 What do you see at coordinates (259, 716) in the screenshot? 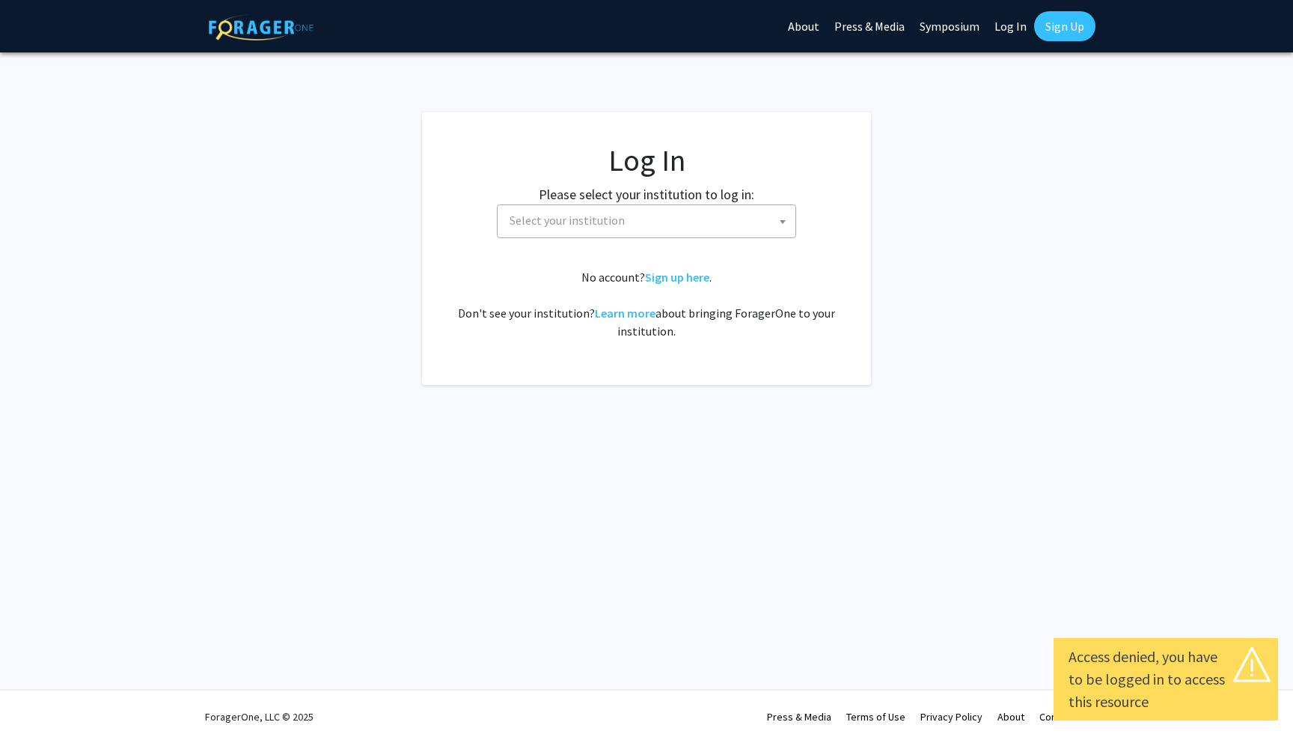
I see `div: ForagerOne, LLC © 2025` at bounding box center [259, 716].